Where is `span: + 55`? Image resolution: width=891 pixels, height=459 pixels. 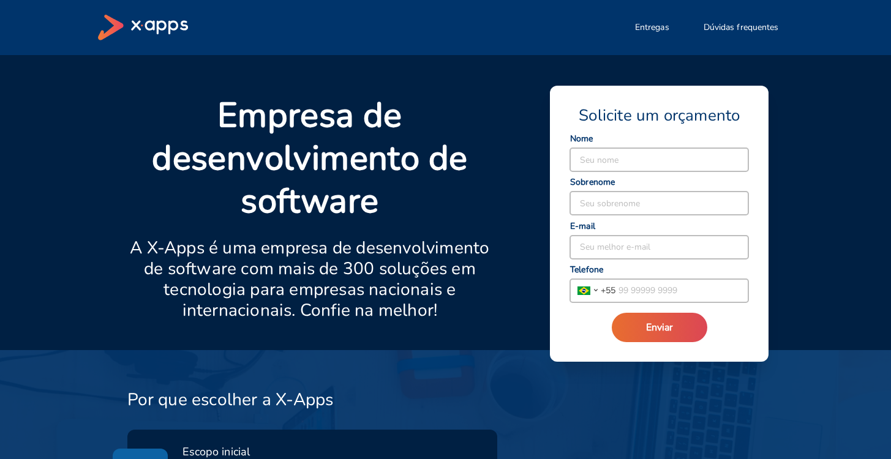 span: + 55 is located at coordinates (608, 290).